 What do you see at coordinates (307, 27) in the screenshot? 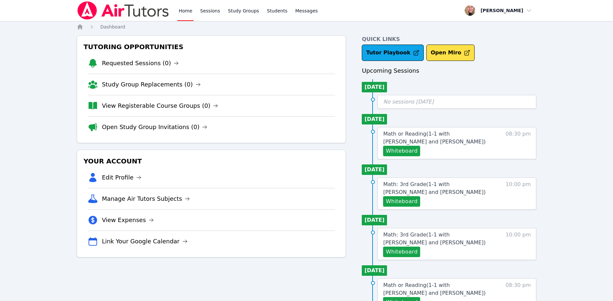
I see `nav: Breadcrumb` at bounding box center [307, 27].